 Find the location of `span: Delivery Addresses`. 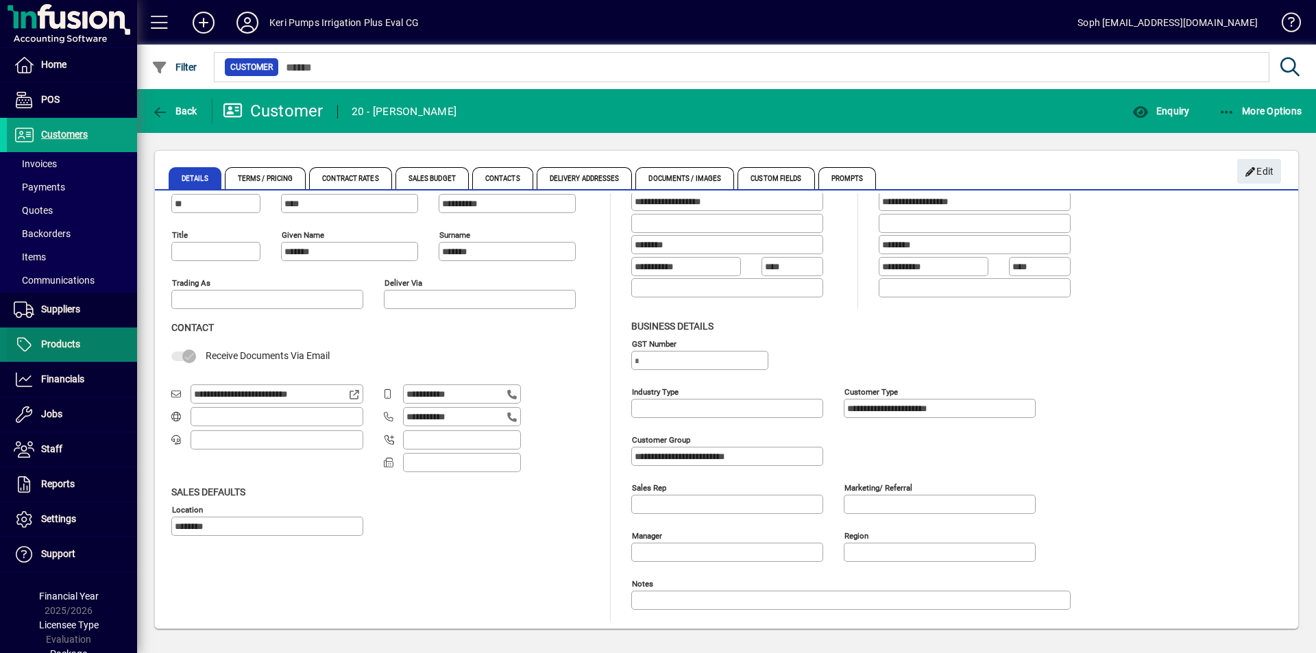

span: Delivery Addresses is located at coordinates (585, 178).